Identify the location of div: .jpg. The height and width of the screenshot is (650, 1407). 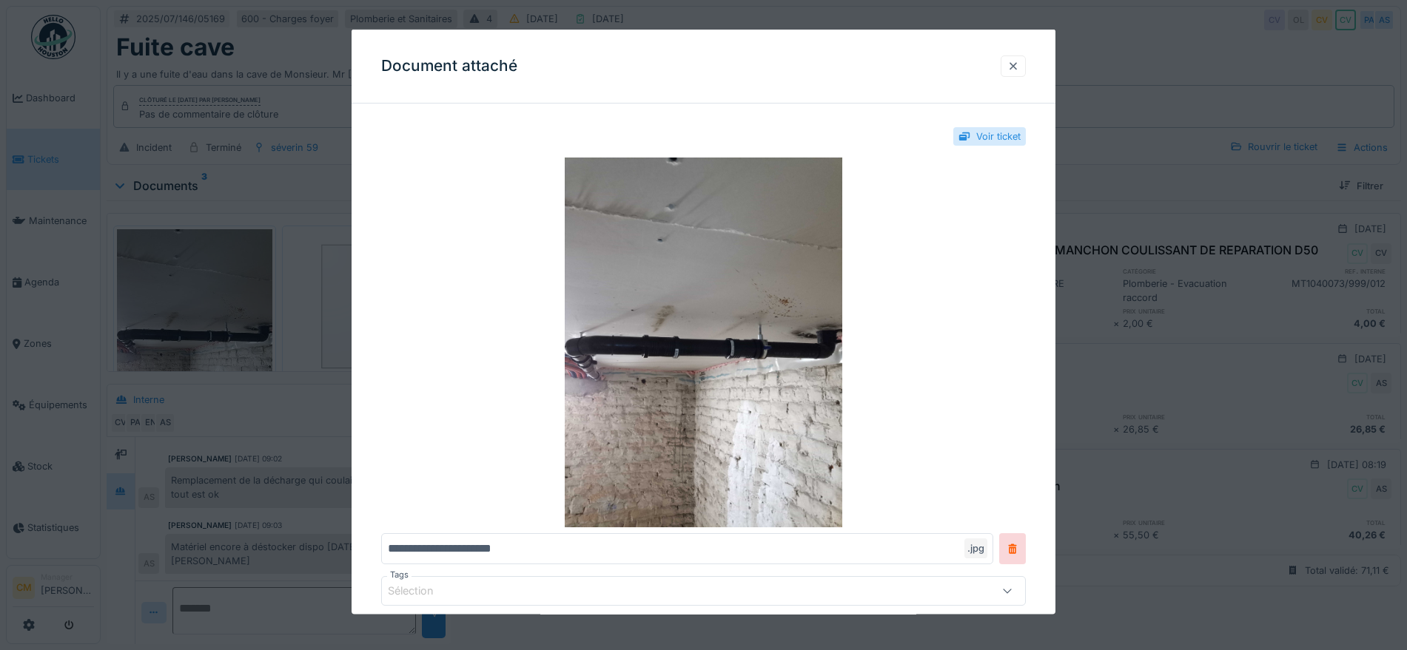
(975, 548).